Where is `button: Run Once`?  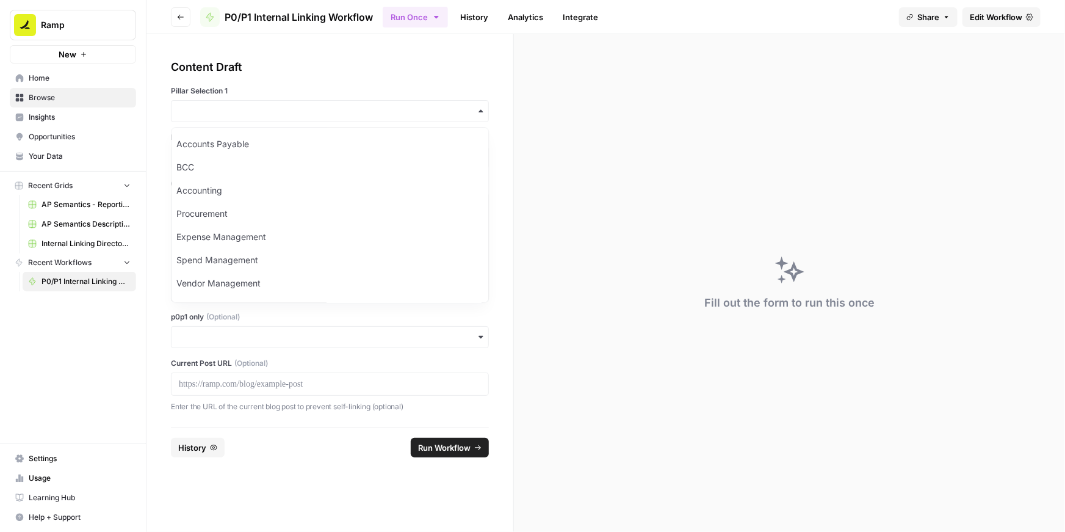 button: Run Once is located at coordinates (415, 17).